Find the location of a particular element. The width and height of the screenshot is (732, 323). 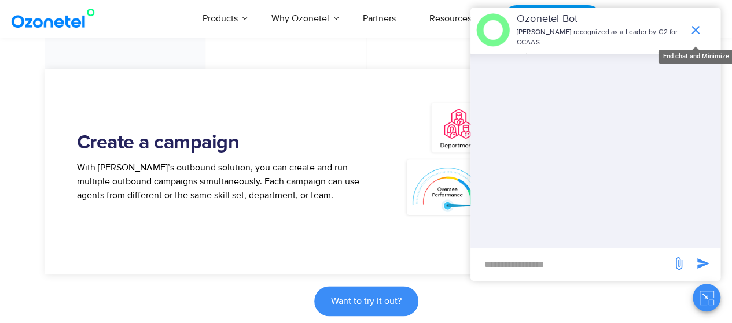

a: Request a Demo is located at coordinates (552, 19).